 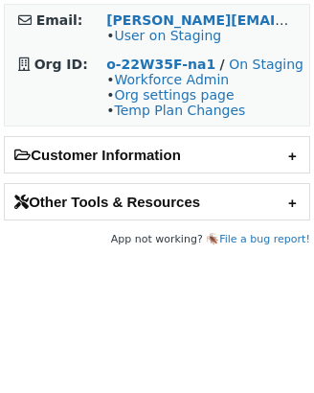 I want to click on a: o-22W35F-na1, so click(x=161, y=64).